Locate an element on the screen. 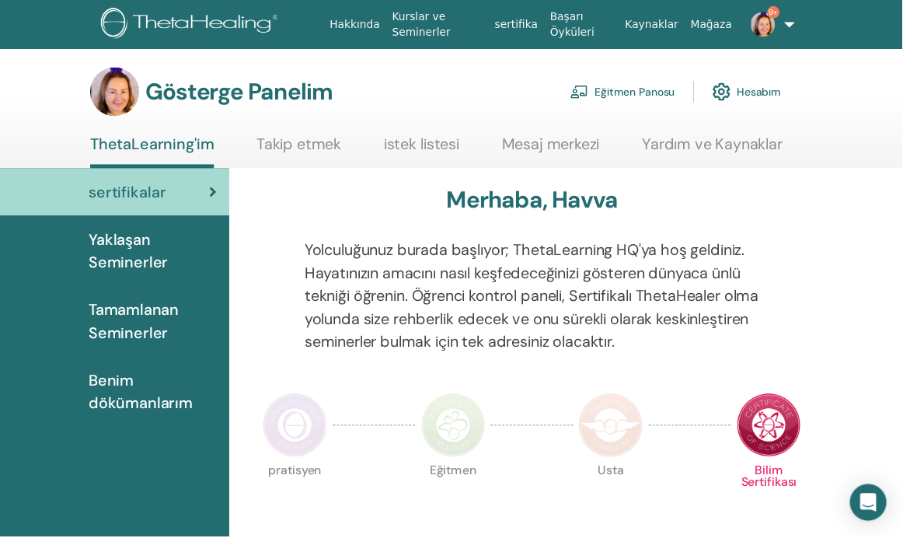 The width and height of the screenshot is (917, 545). font: Bilim Sertifikası is located at coordinates (782, 483).